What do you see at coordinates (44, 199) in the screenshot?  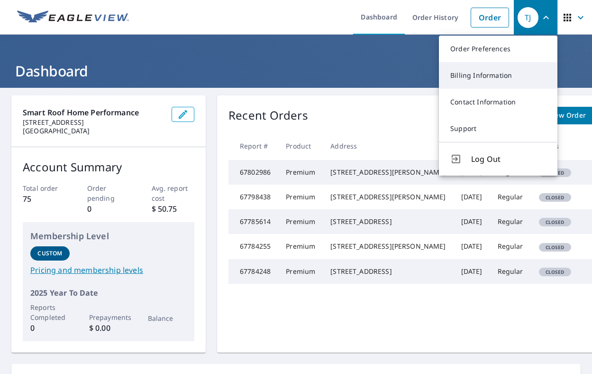 I see `p: 75` at bounding box center [44, 199].